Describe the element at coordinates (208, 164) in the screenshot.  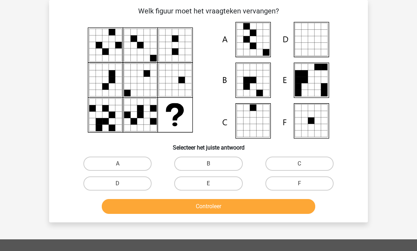
I see `label: B` at that location.